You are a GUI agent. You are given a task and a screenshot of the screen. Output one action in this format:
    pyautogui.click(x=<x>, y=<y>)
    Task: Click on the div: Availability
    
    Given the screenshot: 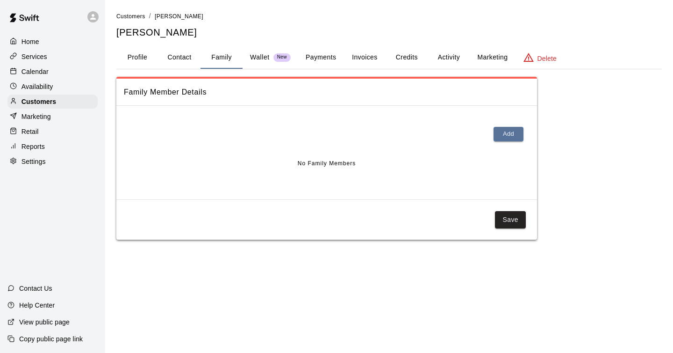 What is the action you would take?
    pyautogui.click(x=52, y=86)
    